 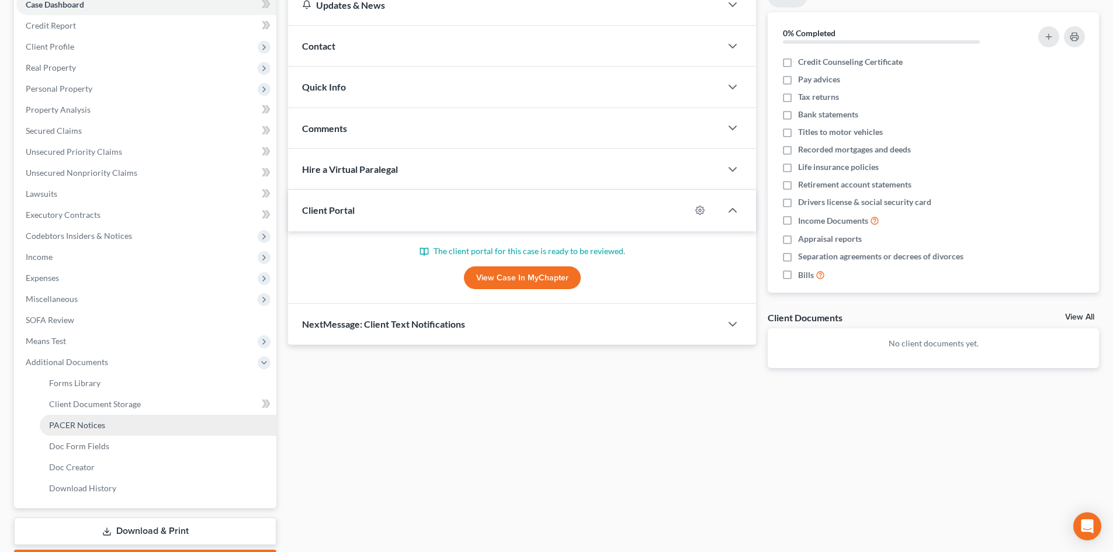 I want to click on span: Pay advices, so click(x=819, y=79).